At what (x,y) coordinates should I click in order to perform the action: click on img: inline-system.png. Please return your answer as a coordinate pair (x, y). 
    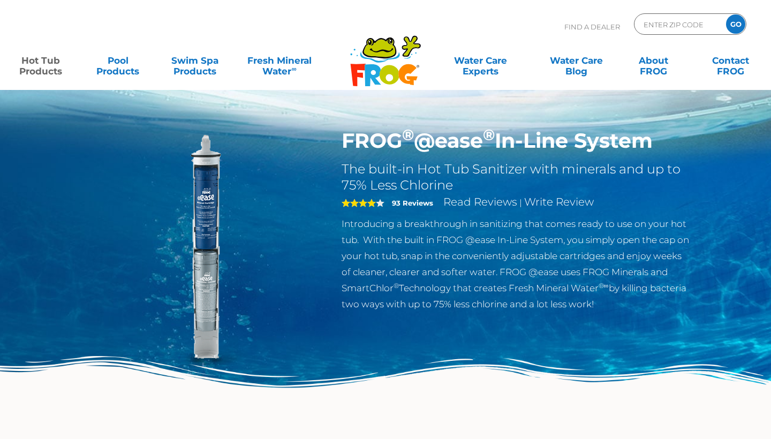
    Looking at the image, I should click on (203, 251).